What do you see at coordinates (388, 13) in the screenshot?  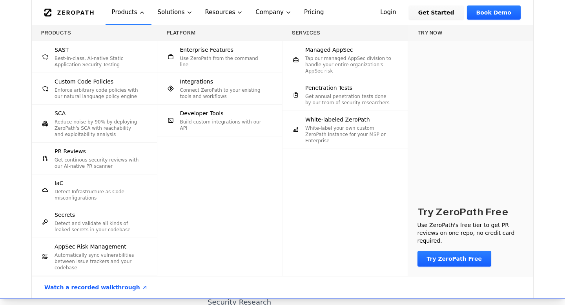 I see `a: Login` at bounding box center [388, 13].